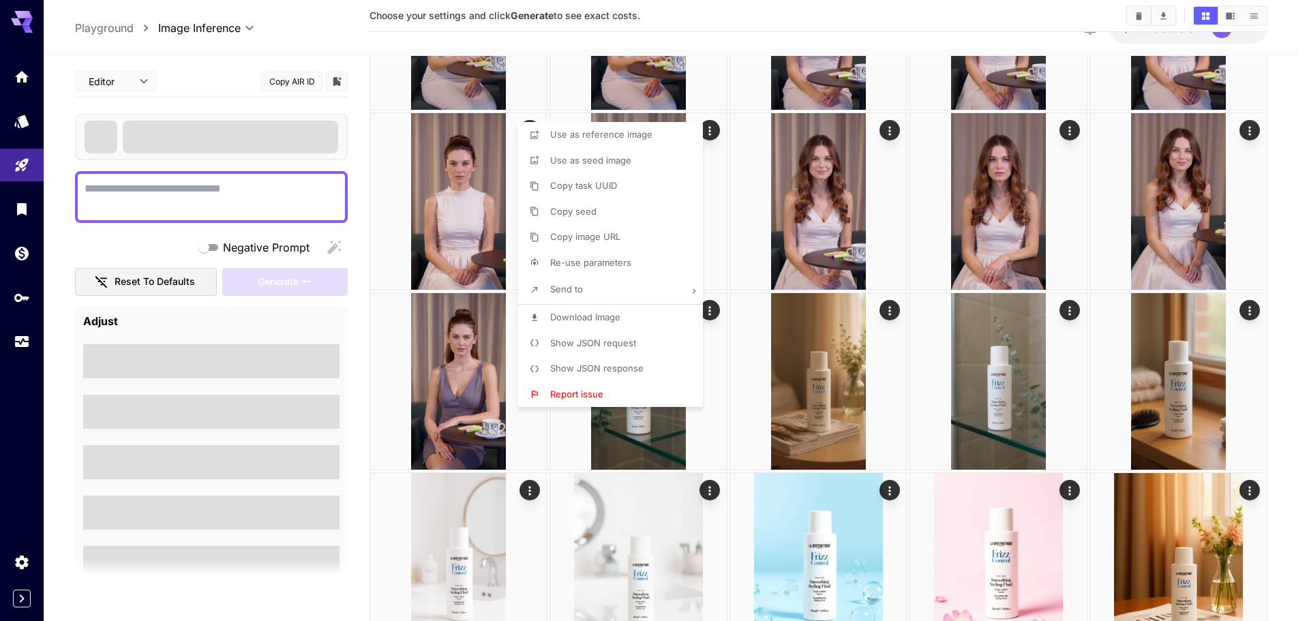  I want to click on span: Show JSON response, so click(596, 368).